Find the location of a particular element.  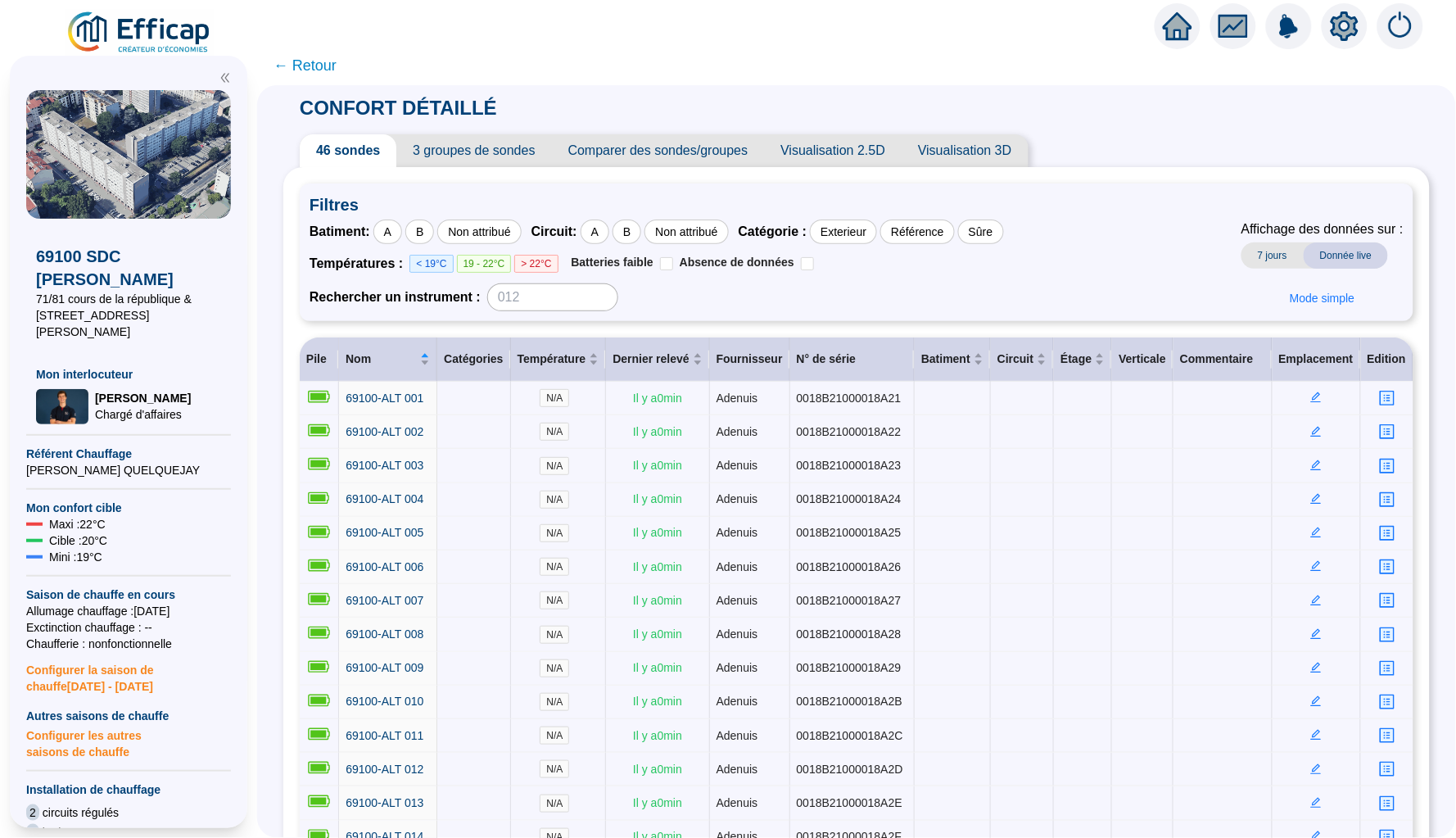

span: CONFORT DÉTAILLÉ is located at coordinates (398, 107).